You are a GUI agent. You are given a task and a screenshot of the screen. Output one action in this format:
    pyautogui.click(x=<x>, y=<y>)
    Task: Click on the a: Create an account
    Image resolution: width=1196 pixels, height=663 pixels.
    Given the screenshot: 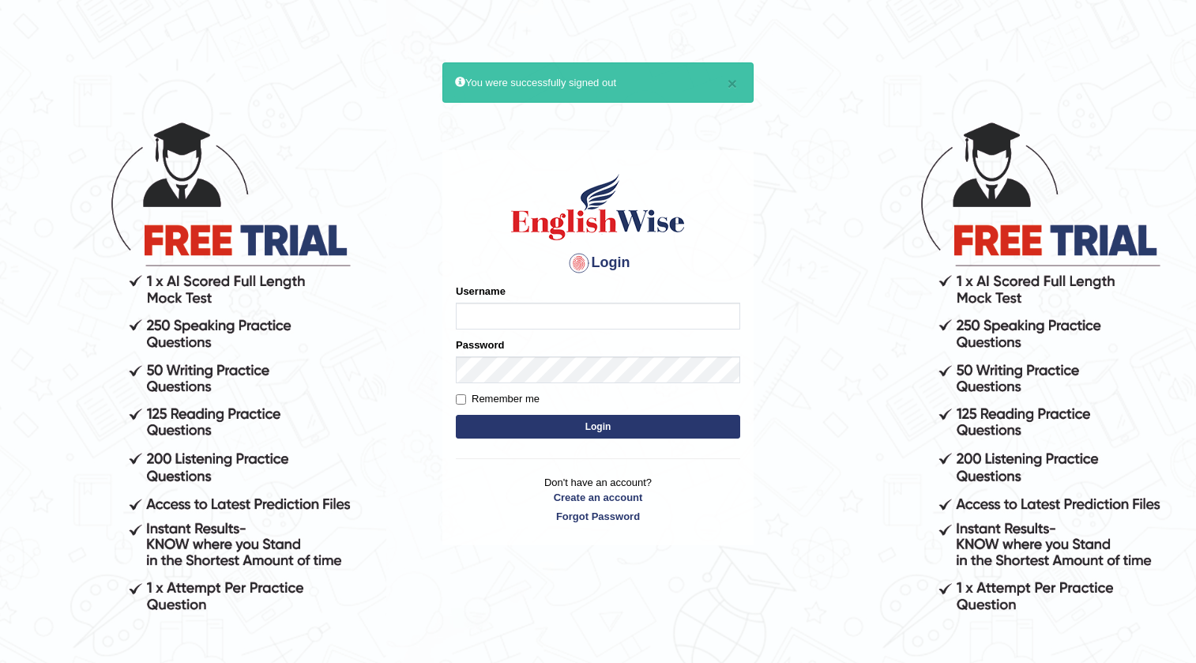 What is the action you would take?
    pyautogui.click(x=598, y=497)
    